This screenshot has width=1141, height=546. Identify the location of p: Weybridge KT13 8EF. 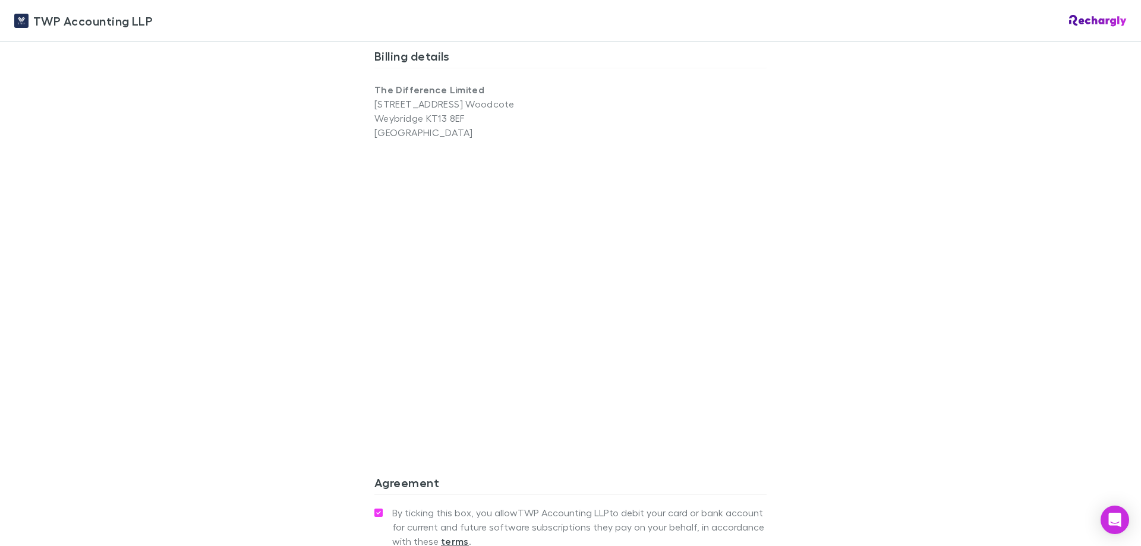
(472, 118).